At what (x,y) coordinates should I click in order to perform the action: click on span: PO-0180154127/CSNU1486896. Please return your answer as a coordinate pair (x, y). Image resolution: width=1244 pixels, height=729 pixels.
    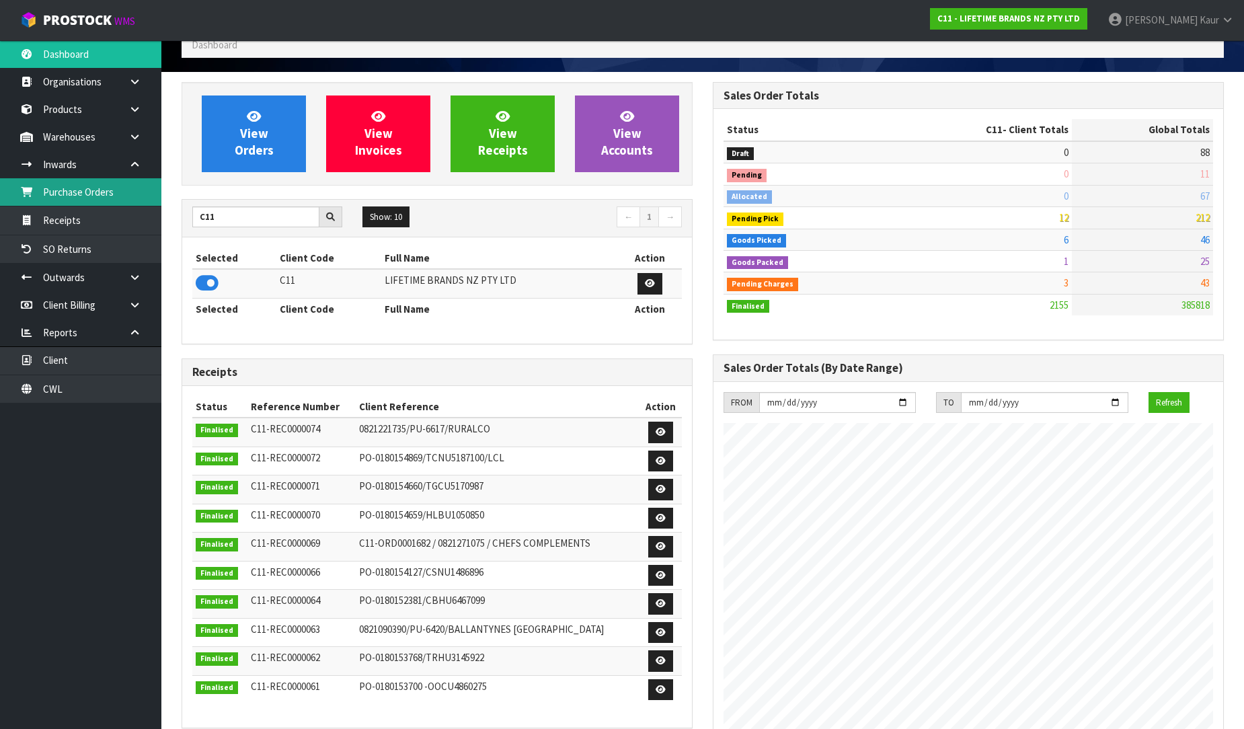
    Looking at the image, I should click on (421, 572).